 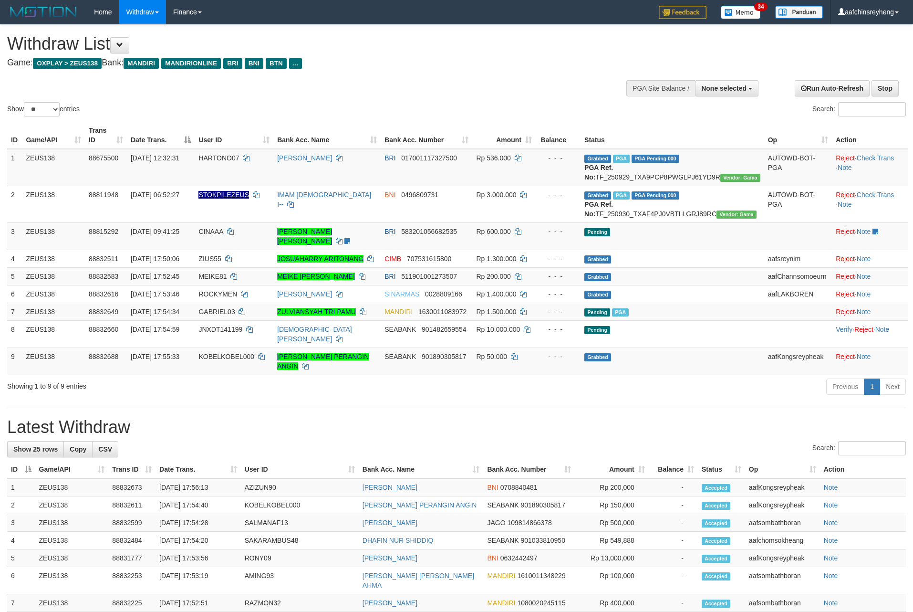 I want to click on th: Game/API: activate to sort column ascending, so click(x=53, y=135).